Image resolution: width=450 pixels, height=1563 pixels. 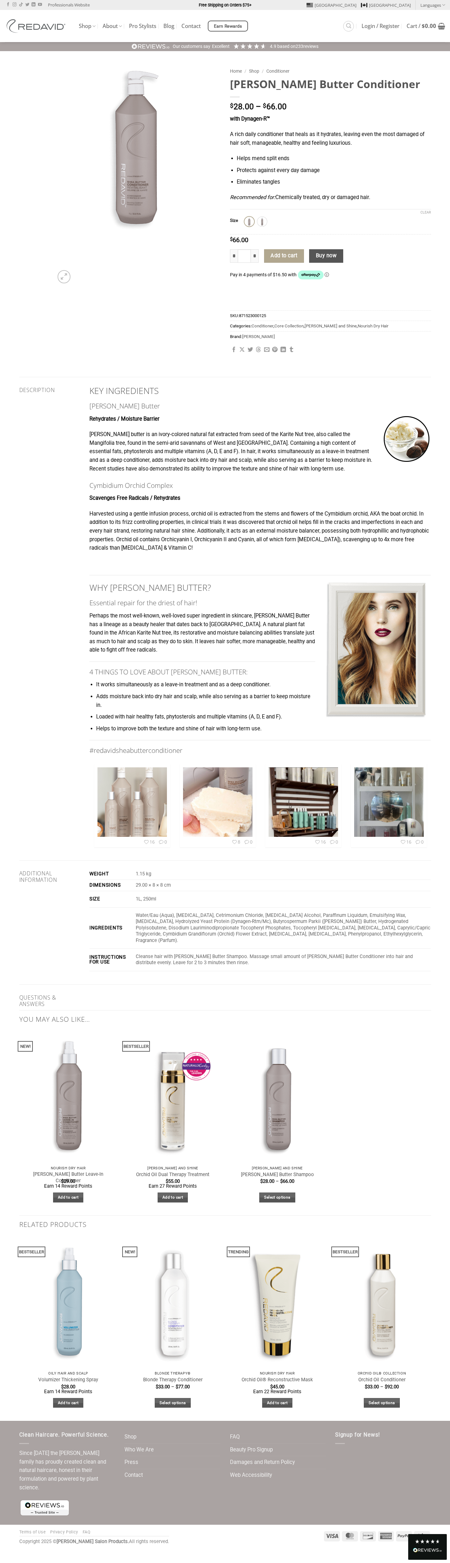 I want to click on p: Blonde Therapy®, so click(x=172, y=1373).